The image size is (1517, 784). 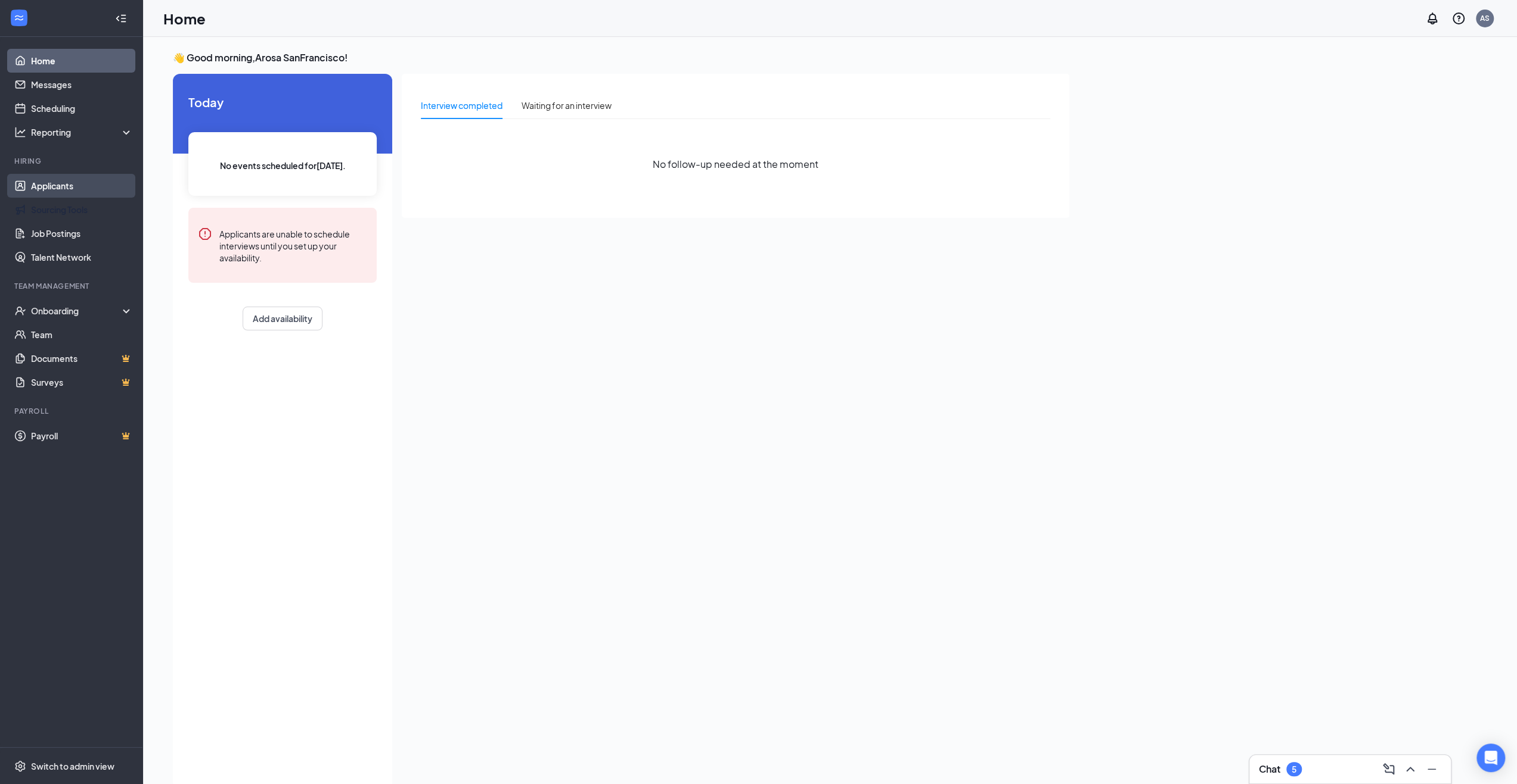 What do you see at coordinates (1294, 769) in the screenshot?
I see `div: 5` at bounding box center [1294, 769].